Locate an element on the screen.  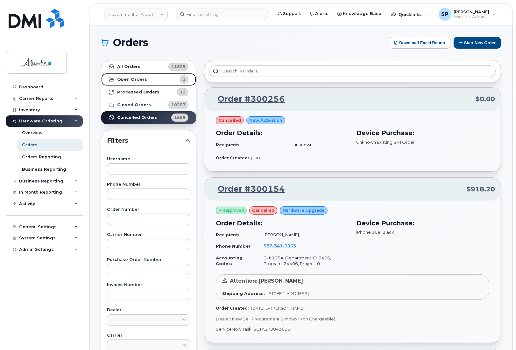
label: Username is located at coordinates (149, 159).